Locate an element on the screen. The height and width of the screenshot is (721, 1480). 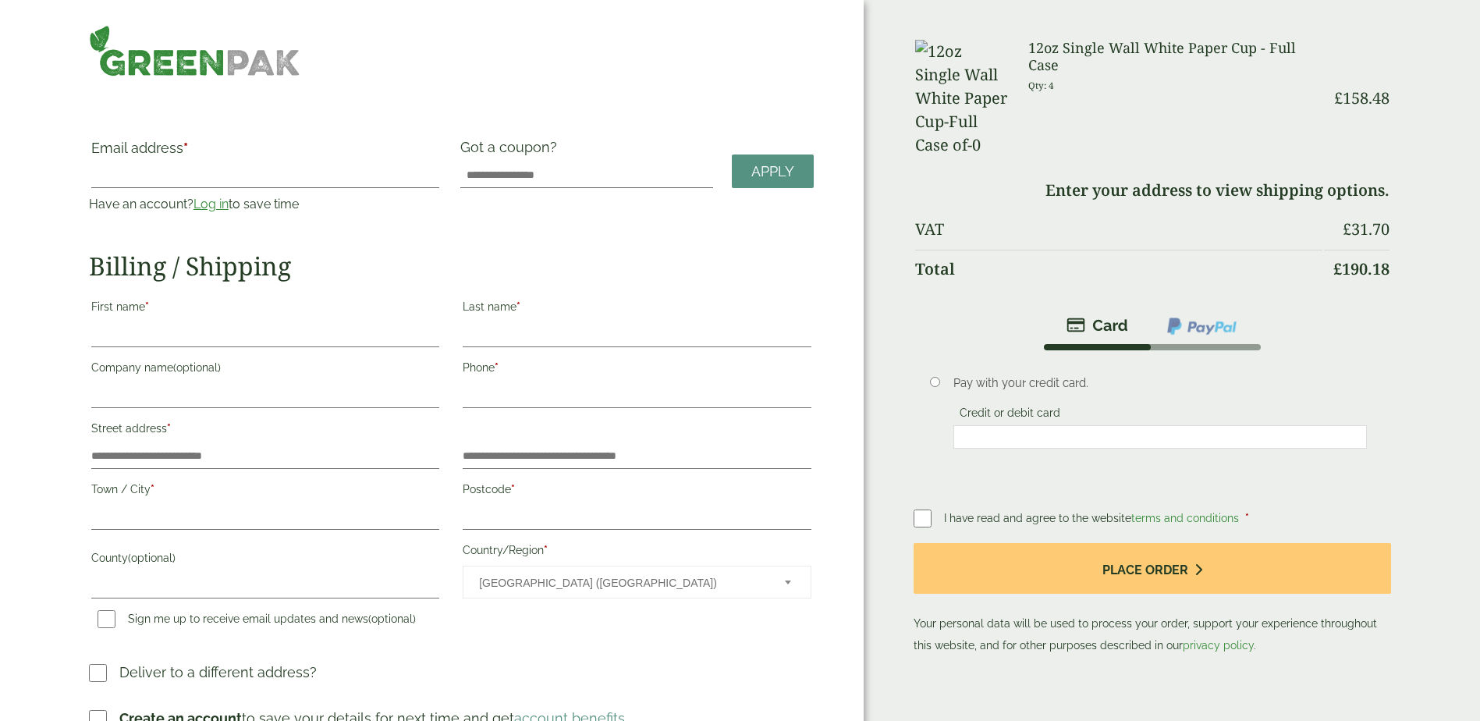
a: privacy policy is located at coordinates (1217, 645).